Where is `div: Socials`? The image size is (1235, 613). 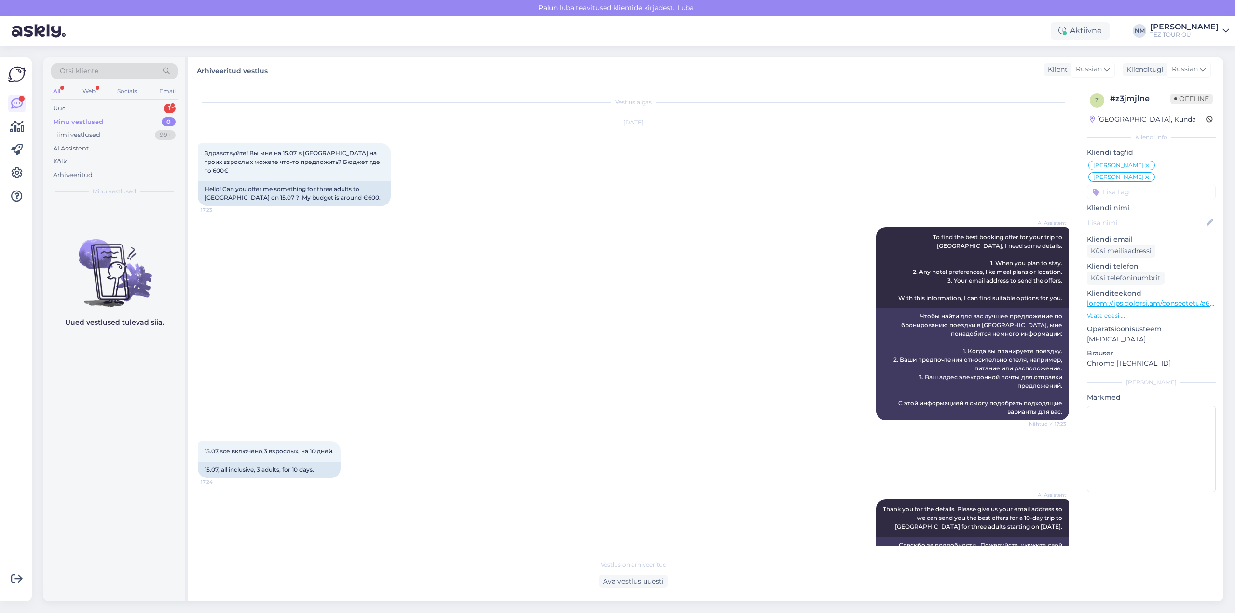
div: Socials is located at coordinates (127, 91).